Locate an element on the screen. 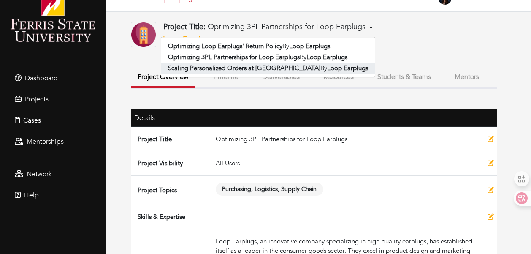  button: Project Title: Optimizing 3PL Partnerships for Loop Earplugs is located at coordinates (268, 27).